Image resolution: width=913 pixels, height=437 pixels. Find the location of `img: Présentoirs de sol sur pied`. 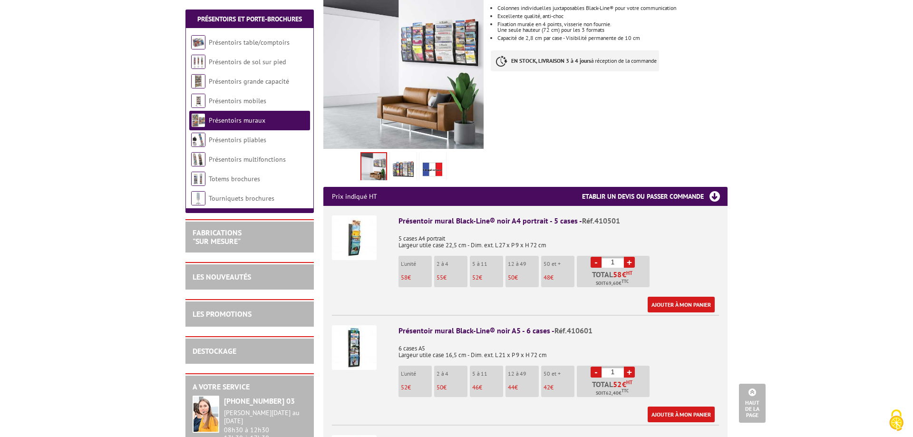

img: Présentoirs de sol sur pied is located at coordinates (198, 62).